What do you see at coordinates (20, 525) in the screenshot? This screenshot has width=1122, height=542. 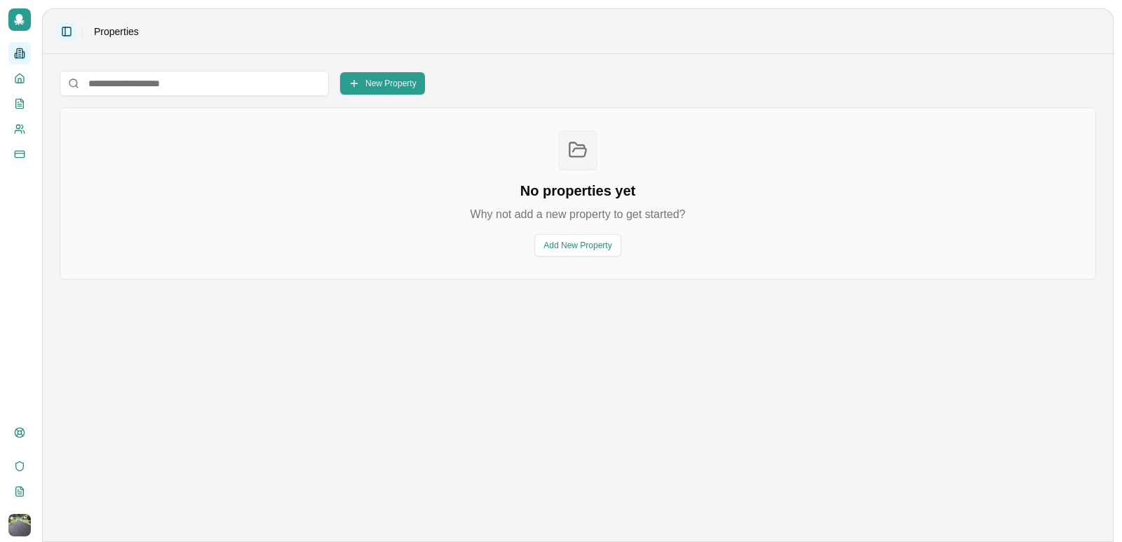 I see `button: Kevin Fox` at bounding box center [20, 525].